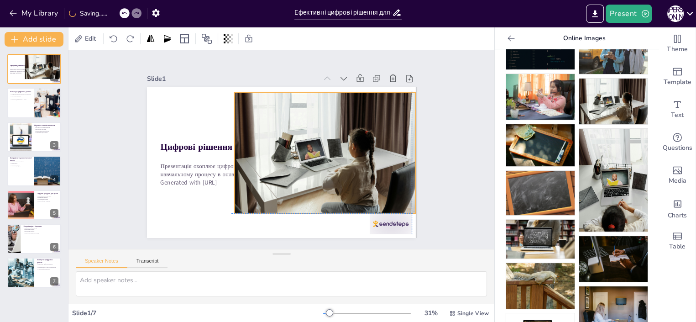  I want to click on span: Charts, so click(677, 215).